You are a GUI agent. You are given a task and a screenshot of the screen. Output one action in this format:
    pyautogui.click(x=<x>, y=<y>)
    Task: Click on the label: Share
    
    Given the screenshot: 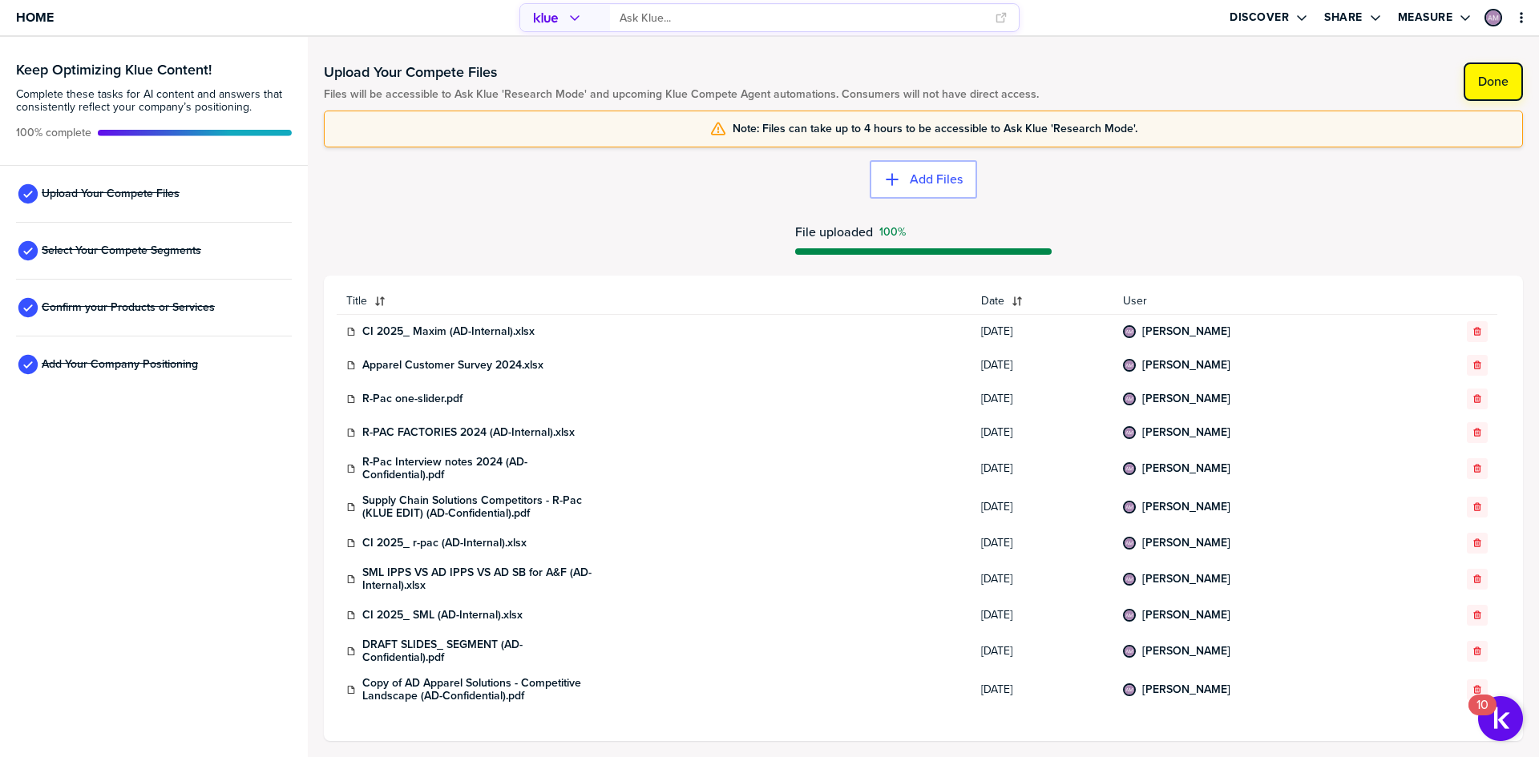 What is the action you would take?
    pyautogui.click(x=1343, y=18)
    